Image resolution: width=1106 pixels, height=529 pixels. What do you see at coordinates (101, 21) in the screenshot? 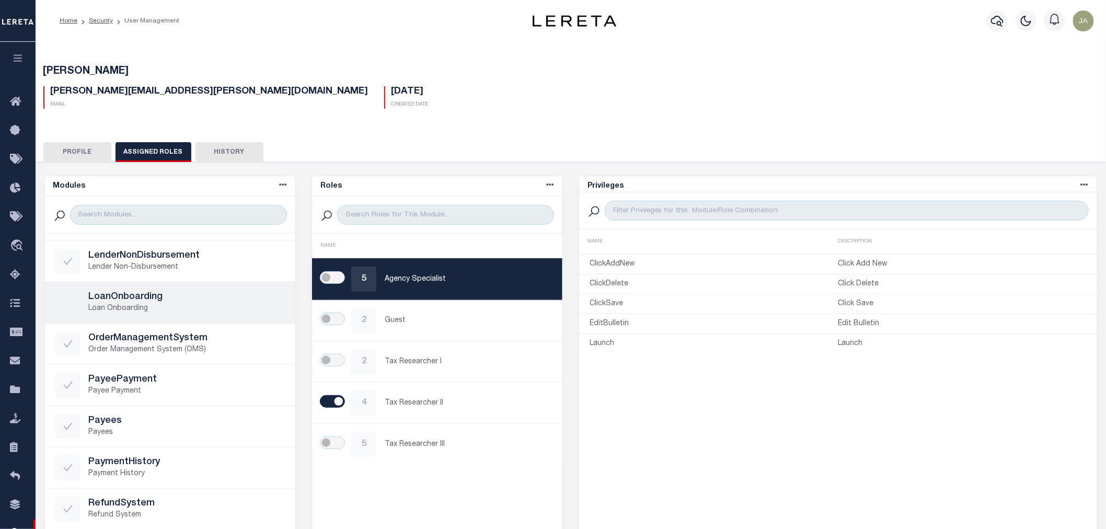
I see `a: Security` at bounding box center [101, 21].